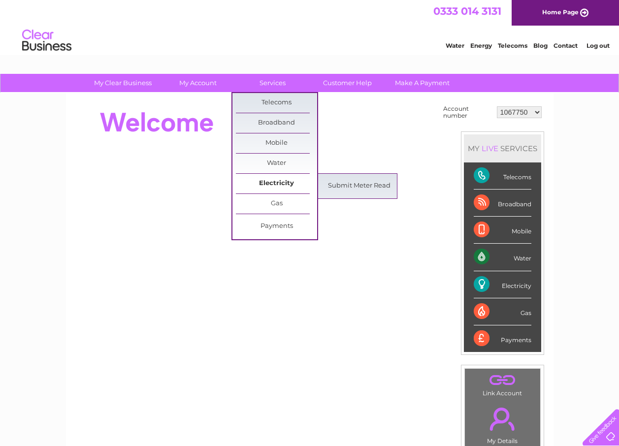 The width and height of the screenshot is (619, 446). Describe the element at coordinates (540, 45) in the screenshot. I see `a: Blog` at that location.